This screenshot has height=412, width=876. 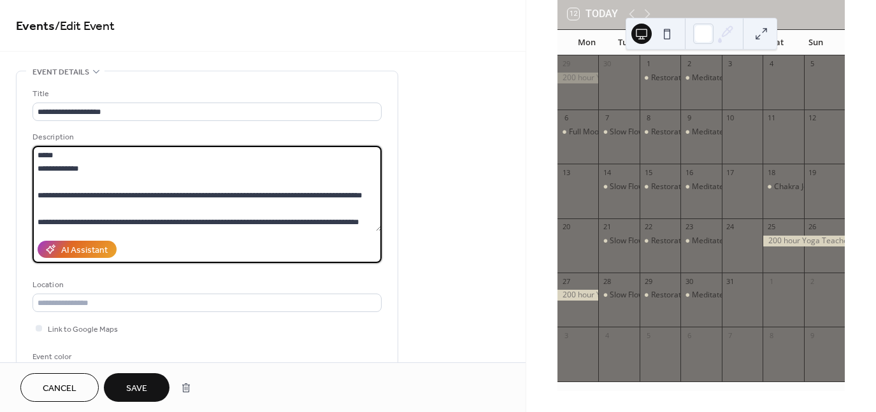 I want to click on a: Events, so click(x=35, y=26).